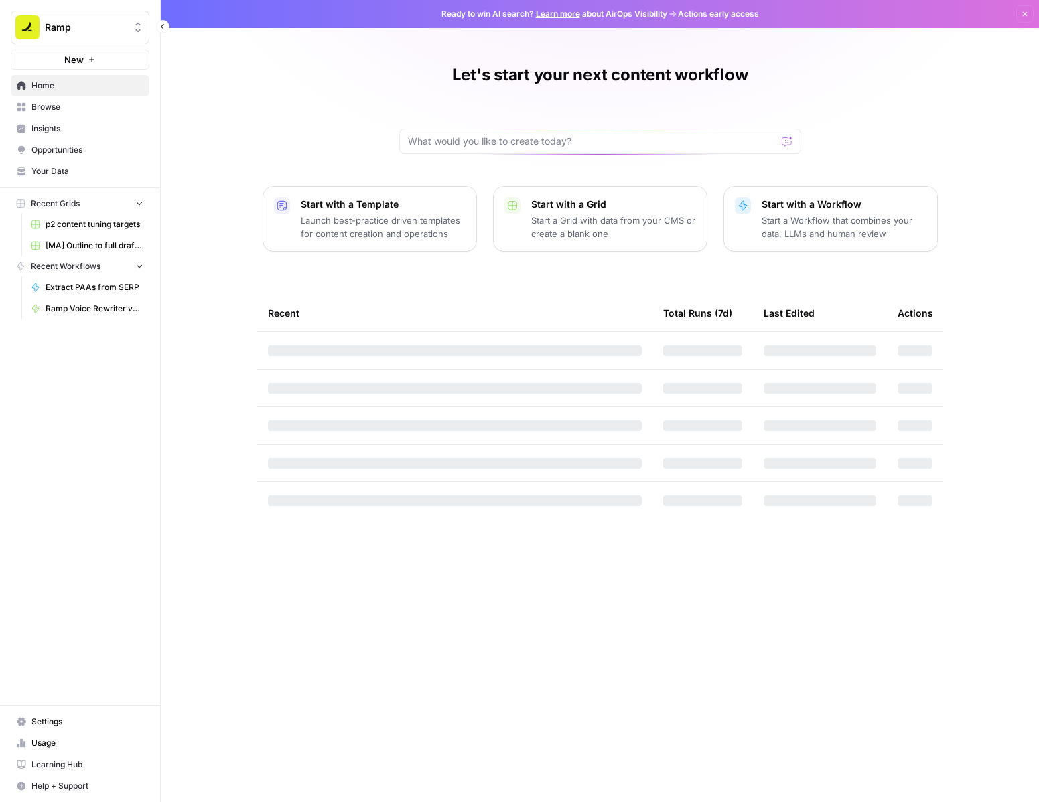 The image size is (1039, 802). Describe the element at coordinates (87, 171) in the screenshot. I see `span: Your Data` at that location.